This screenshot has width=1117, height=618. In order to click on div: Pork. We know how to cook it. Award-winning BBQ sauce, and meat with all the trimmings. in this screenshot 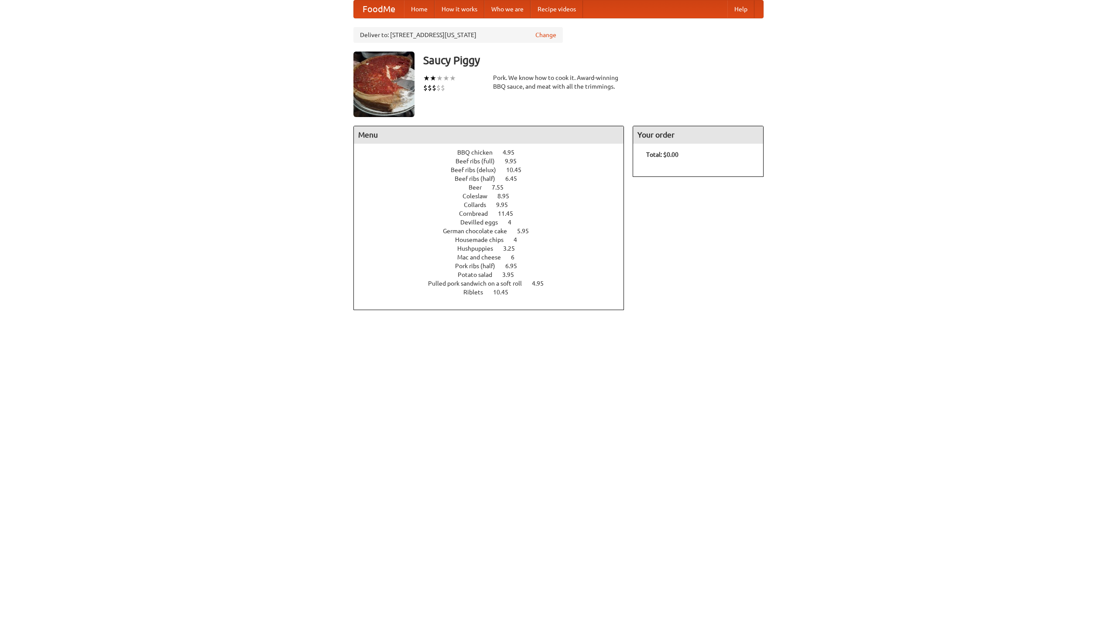, I will do `click(559, 82)`.